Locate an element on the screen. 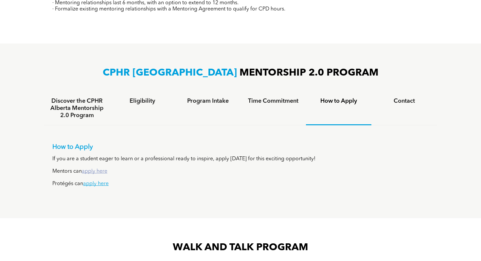 The width and height of the screenshot is (481, 261). span: WALK AND TALK PROGRAM is located at coordinates (240, 248).